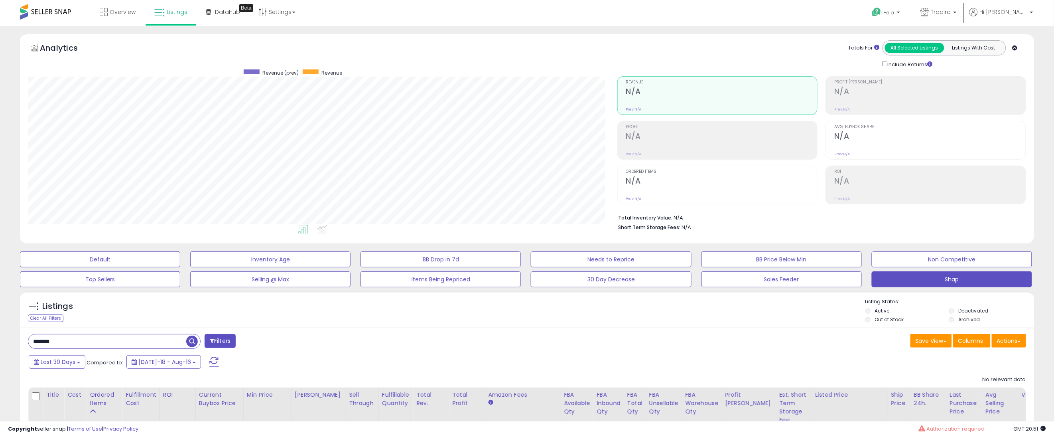  I want to click on li: N/A, so click(819, 217).